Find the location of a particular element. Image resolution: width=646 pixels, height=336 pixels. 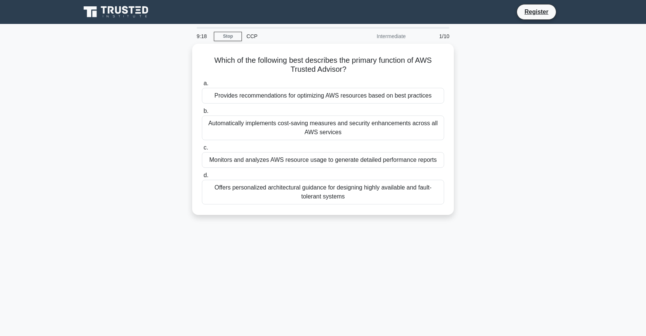

div: Intermediate is located at coordinates (377, 36).